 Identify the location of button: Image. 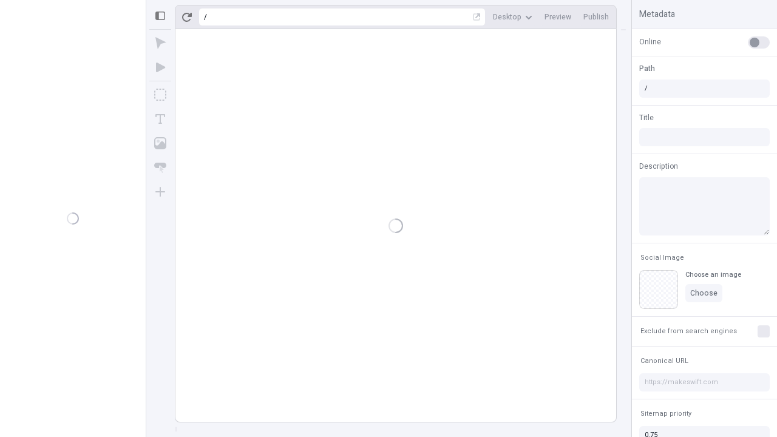
(160, 143).